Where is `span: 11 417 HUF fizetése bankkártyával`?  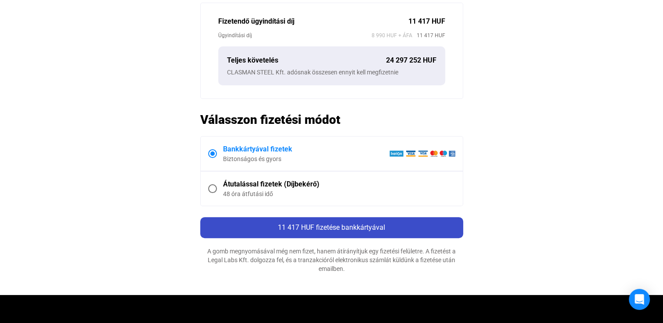
span: 11 417 HUF fizetése bankkártyával is located at coordinates (331, 227).